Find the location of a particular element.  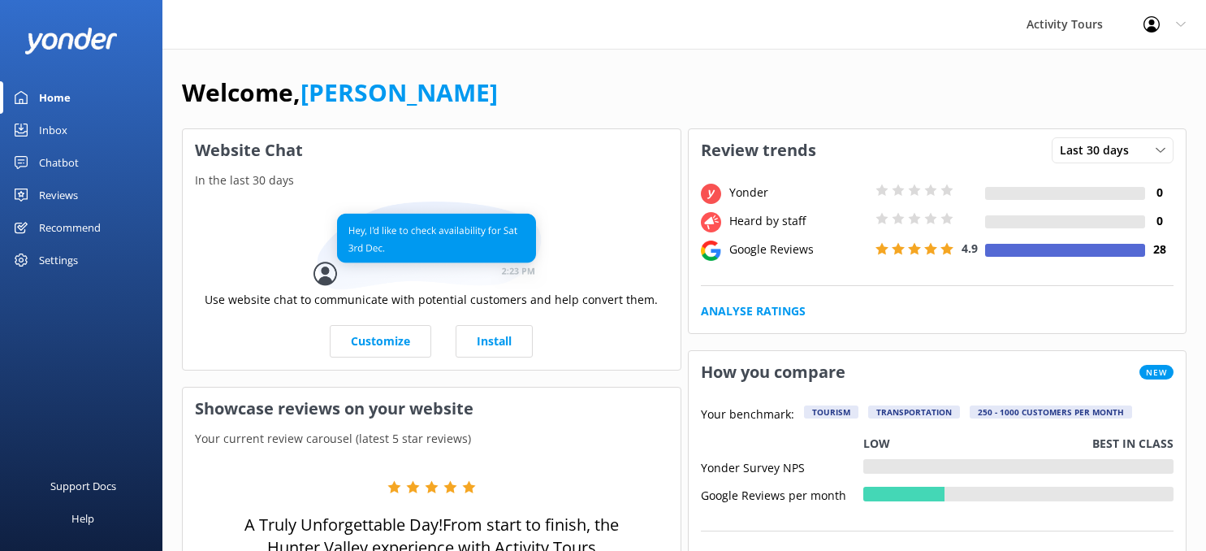

a: Analyse Ratings is located at coordinates (753, 311).